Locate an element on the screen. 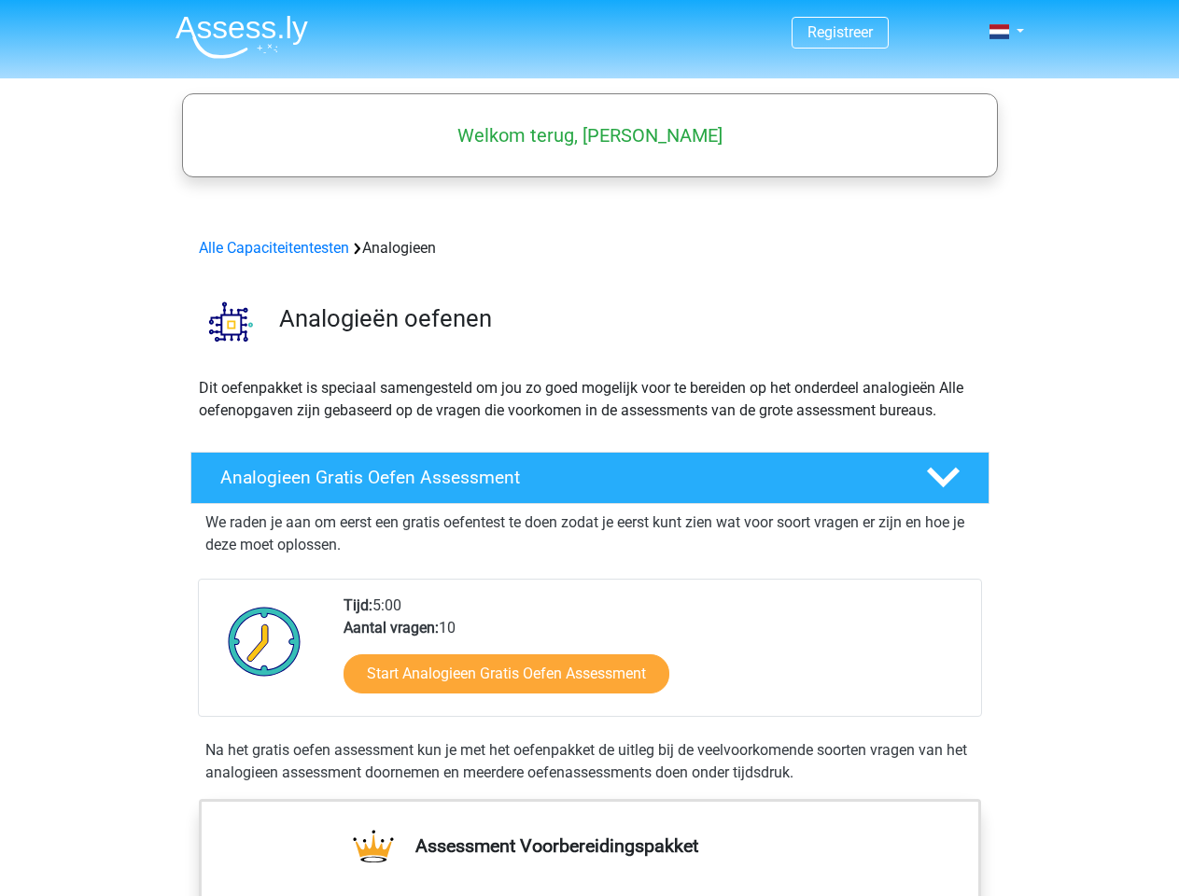  div: Na het gratis oefen assessment kun je met het oefenpakket de uitleg bij de veelvoorkomende soorte... is located at coordinates (590, 762).